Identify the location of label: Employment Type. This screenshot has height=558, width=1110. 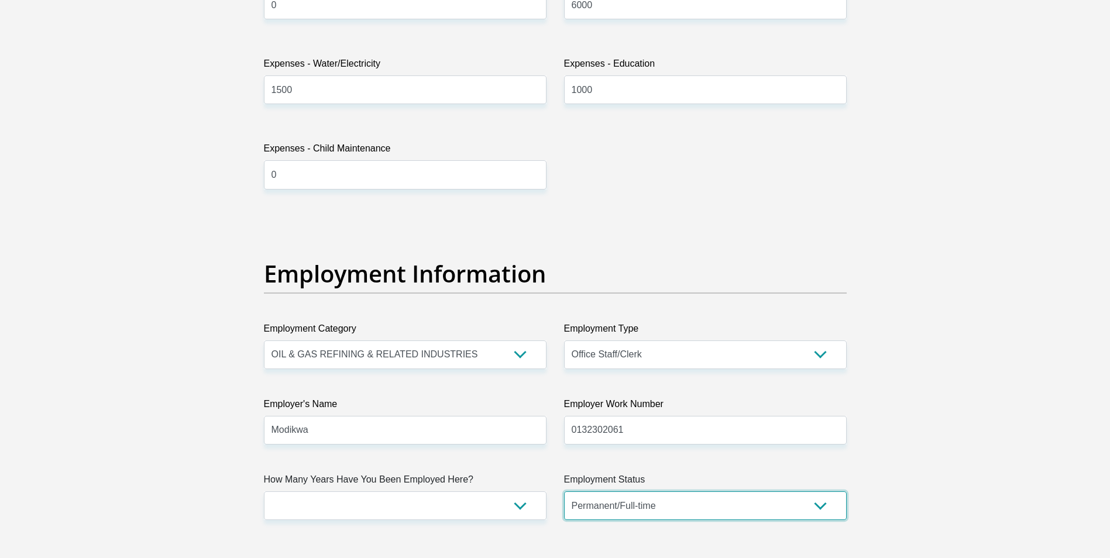
(705, 331).